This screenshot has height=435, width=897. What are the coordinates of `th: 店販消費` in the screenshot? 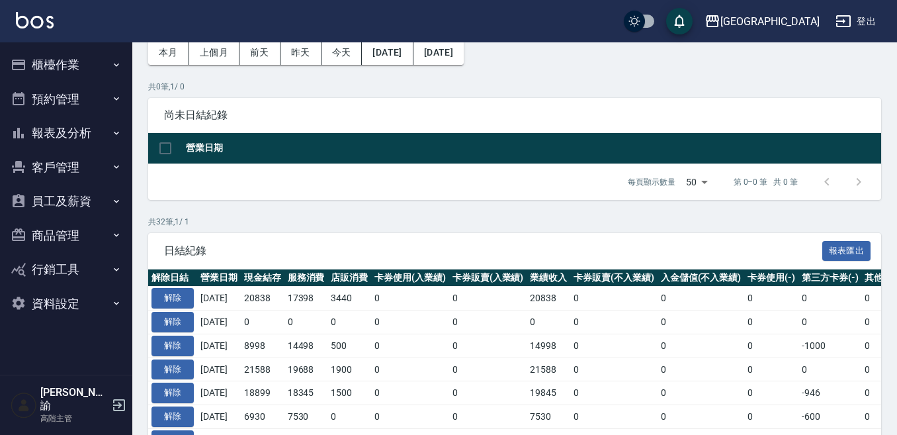 It's located at (349, 278).